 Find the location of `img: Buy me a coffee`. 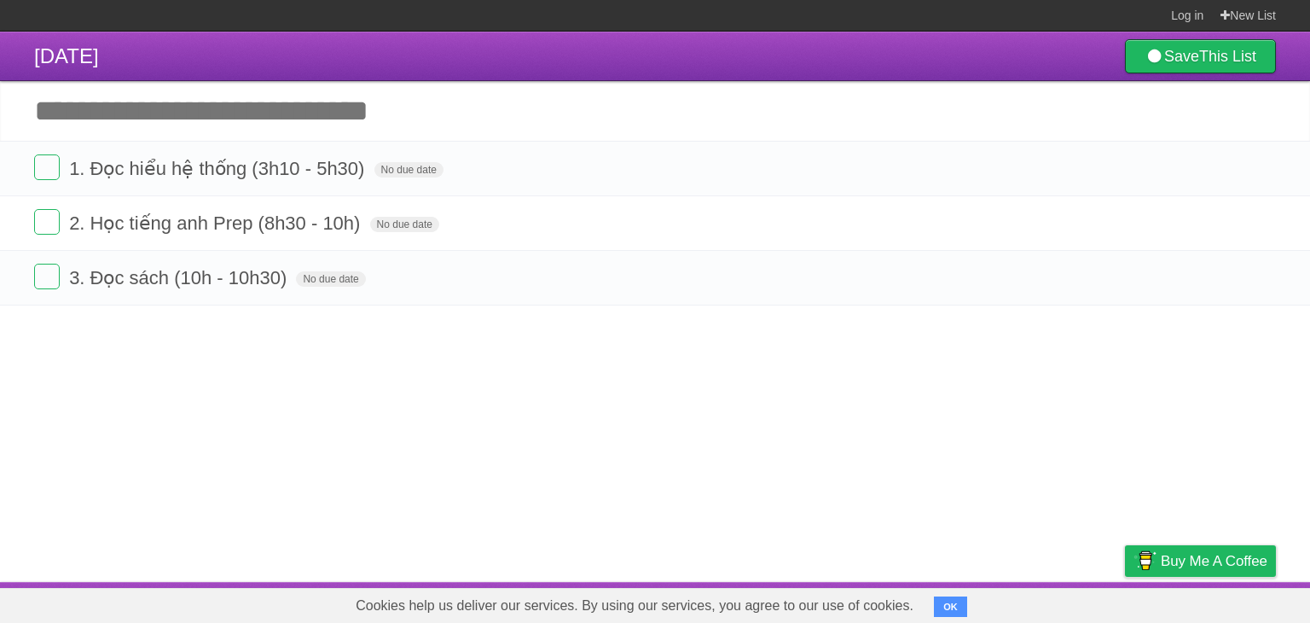

img: Buy me a coffee is located at coordinates (1145, 560).